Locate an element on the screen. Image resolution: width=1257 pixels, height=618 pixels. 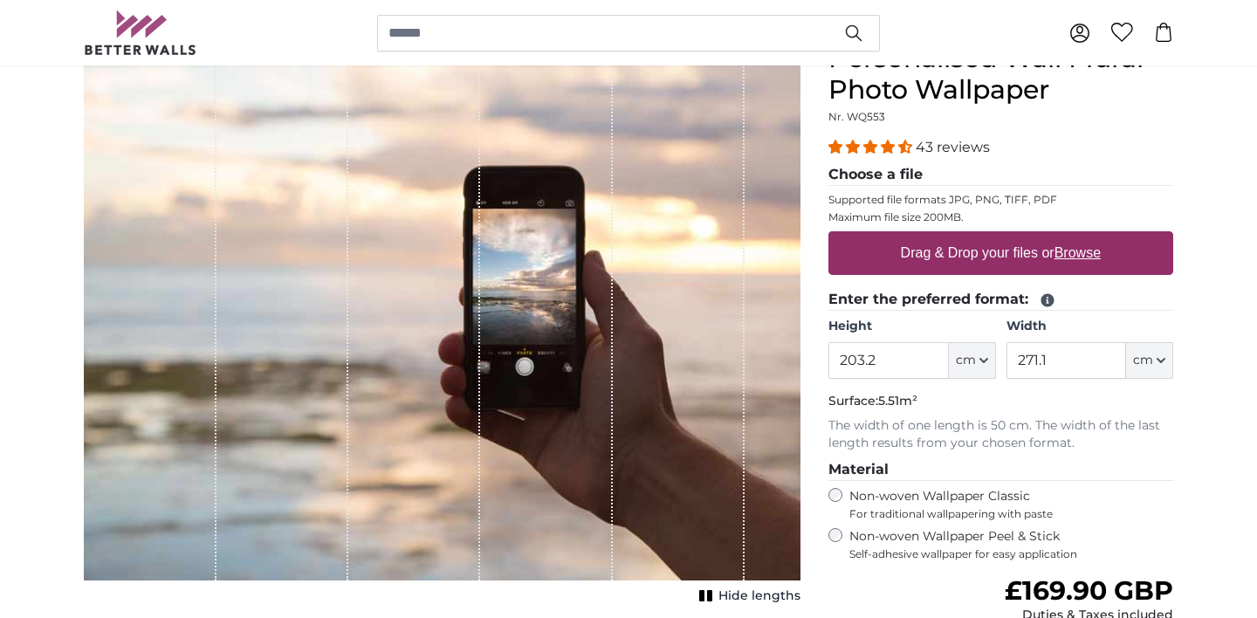
span: Nr. WQ553 is located at coordinates (857, 116).